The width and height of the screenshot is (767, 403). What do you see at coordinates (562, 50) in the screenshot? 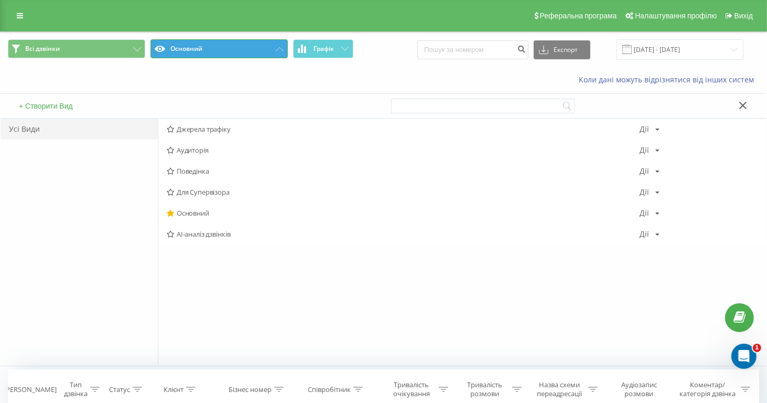
I see `button: Експорт` at bounding box center [562, 50].